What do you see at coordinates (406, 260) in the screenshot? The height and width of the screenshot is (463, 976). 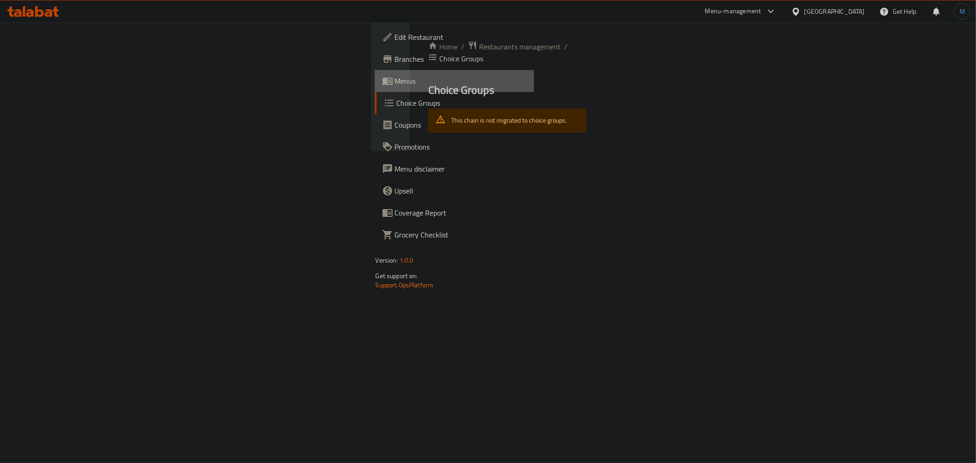 I see `span: 1.0.0` at bounding box center [406, 260].